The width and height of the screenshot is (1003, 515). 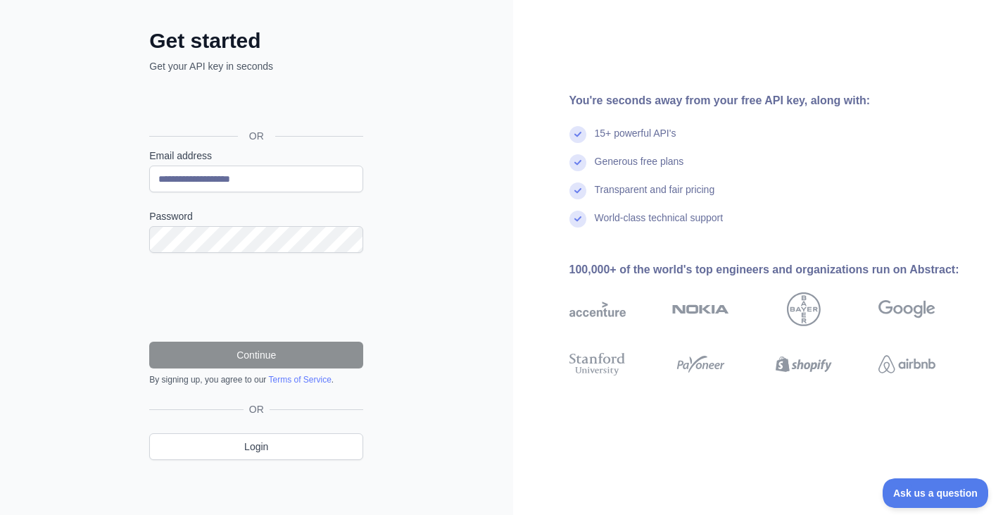 I want to click on img: bayer, so click(x=804, y=309).